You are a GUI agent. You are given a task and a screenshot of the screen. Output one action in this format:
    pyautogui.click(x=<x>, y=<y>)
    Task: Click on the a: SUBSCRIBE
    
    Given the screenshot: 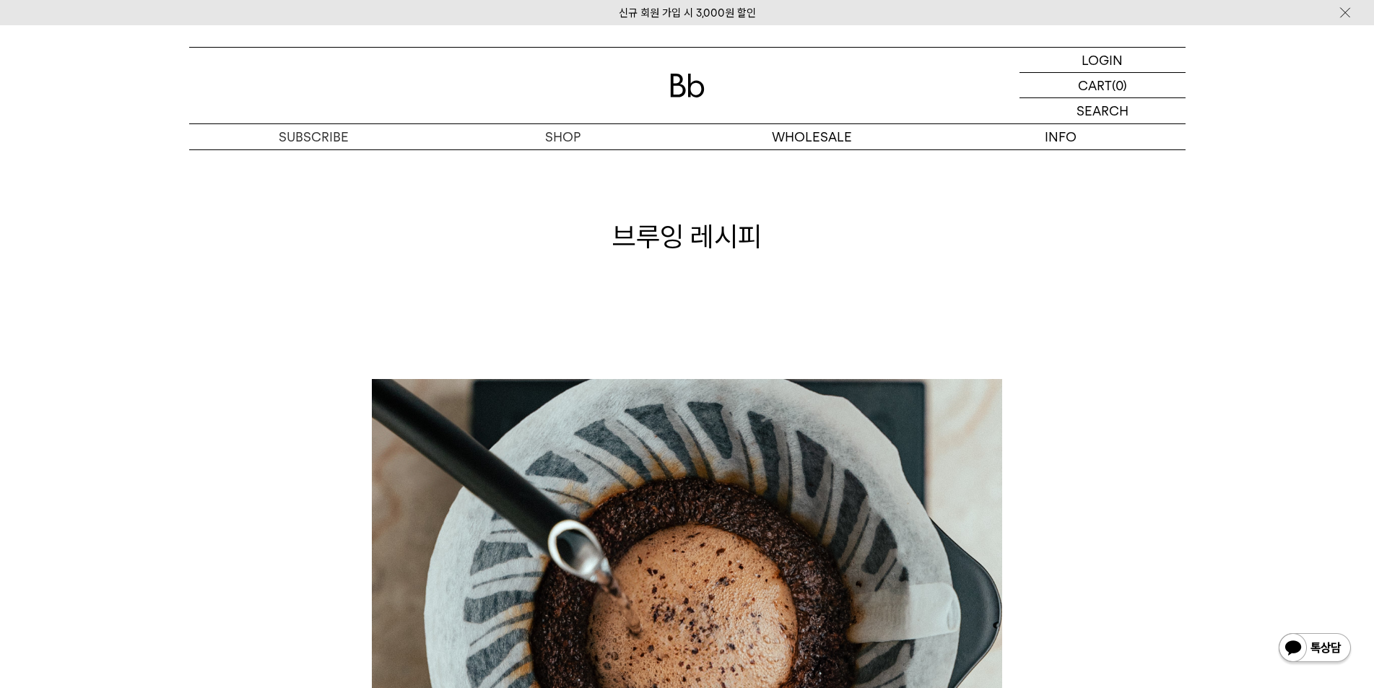 What is the action you would take?
    pyautogui.click(x=313, y=136)
    